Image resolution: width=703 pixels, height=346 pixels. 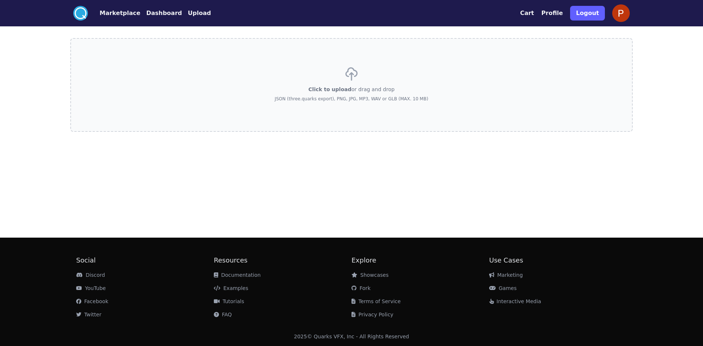 What do you see at coordinates (552, 13) in the screenshot?
I see `a: Profile` at bounding box center [552, 13].